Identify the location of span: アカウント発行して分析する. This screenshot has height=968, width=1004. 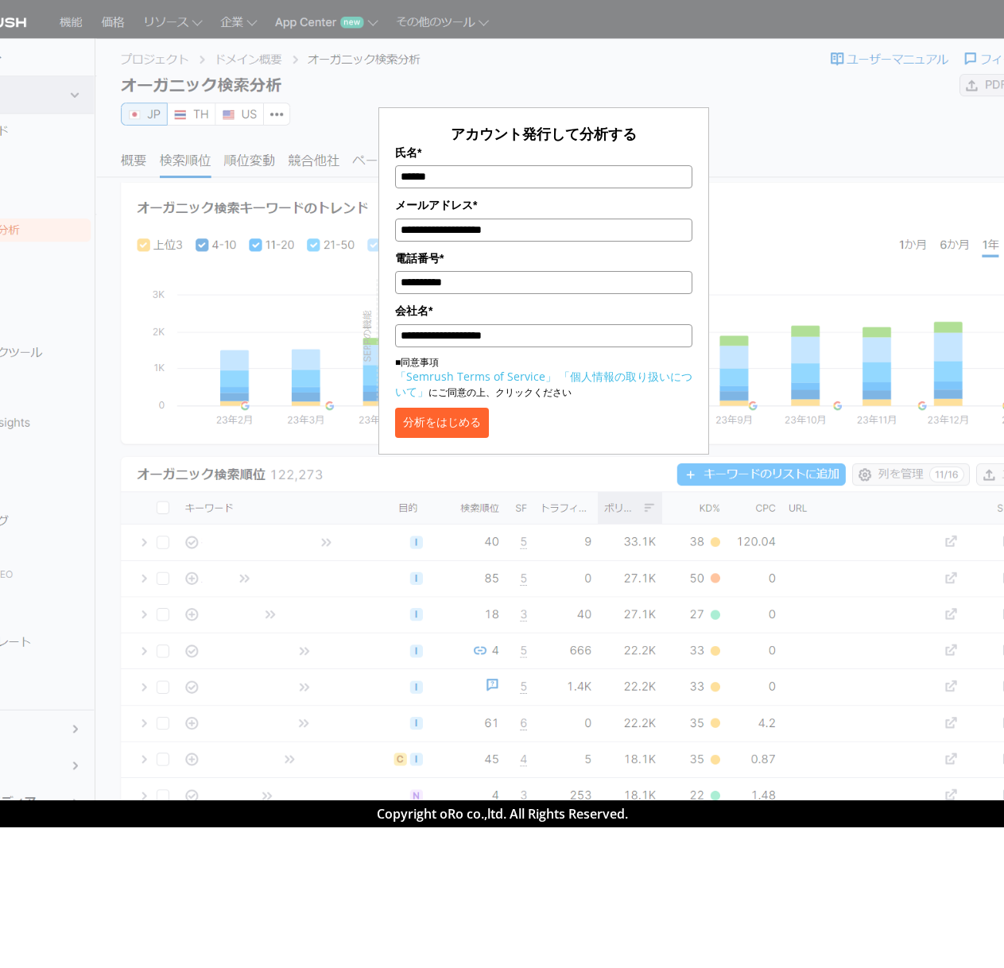
(544, 134).